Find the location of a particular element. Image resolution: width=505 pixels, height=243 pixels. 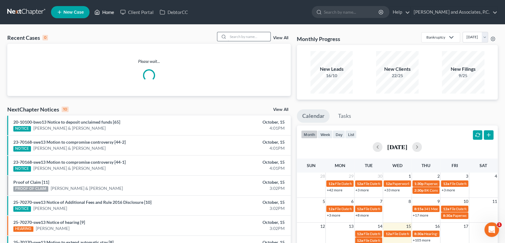

a: +105 more is located at coordinates (421, 240).